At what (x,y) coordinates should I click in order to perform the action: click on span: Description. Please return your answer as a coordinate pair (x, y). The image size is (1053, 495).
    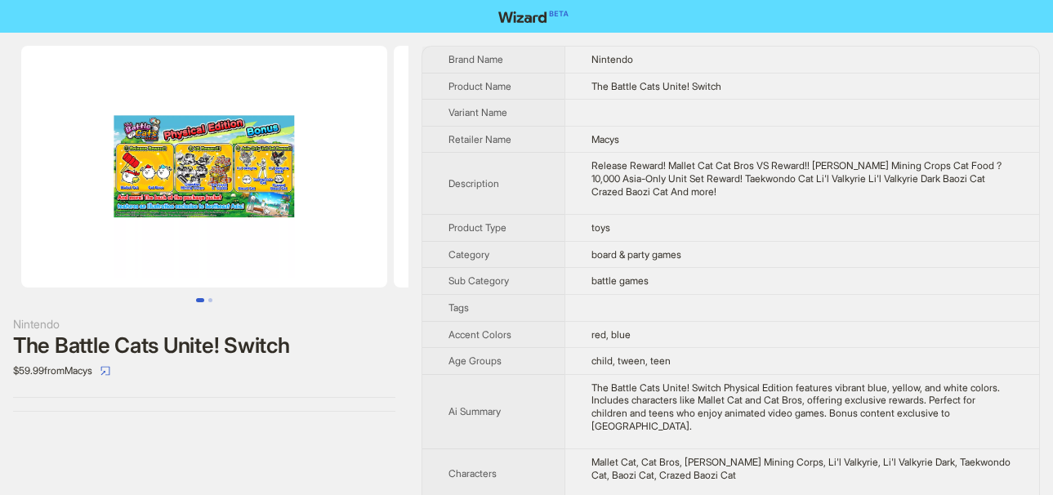
    Looking at the image, I should click on (474, 183).